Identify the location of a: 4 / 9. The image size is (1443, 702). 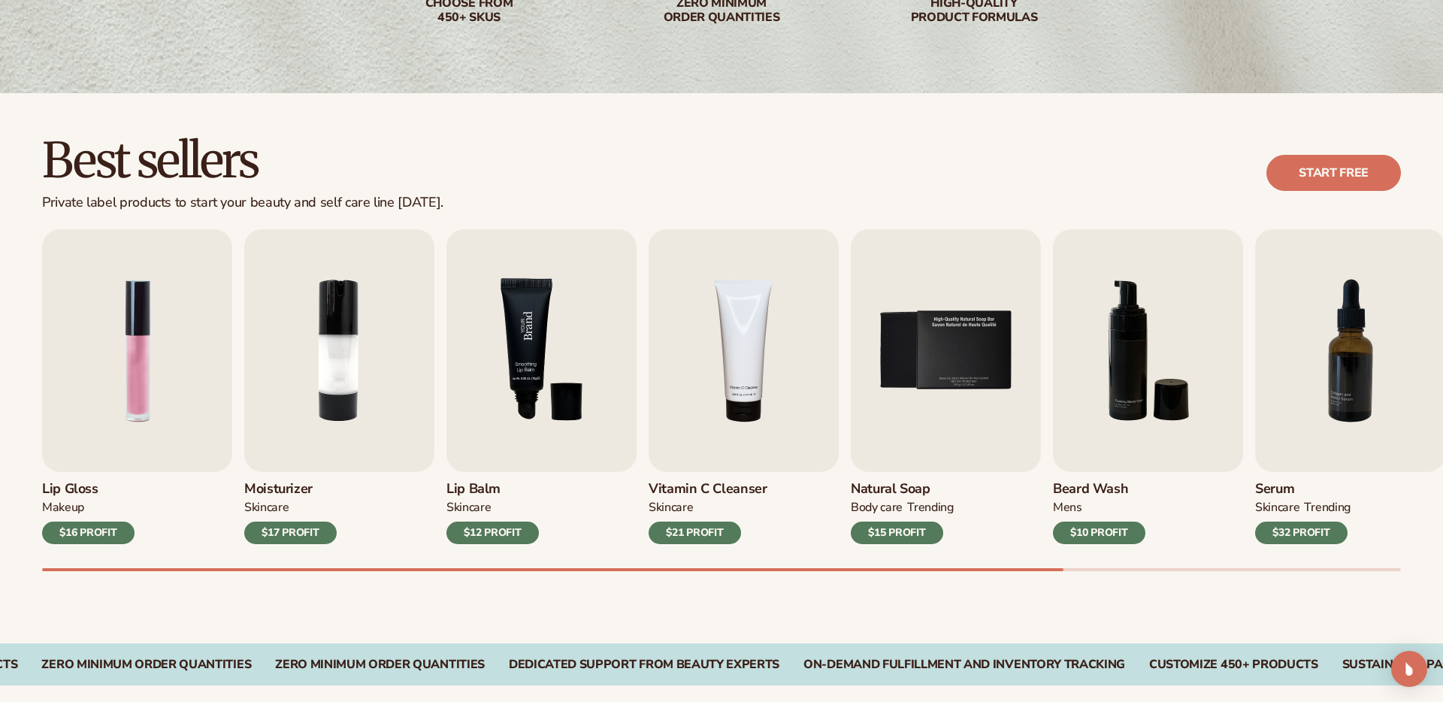
(743, 386).